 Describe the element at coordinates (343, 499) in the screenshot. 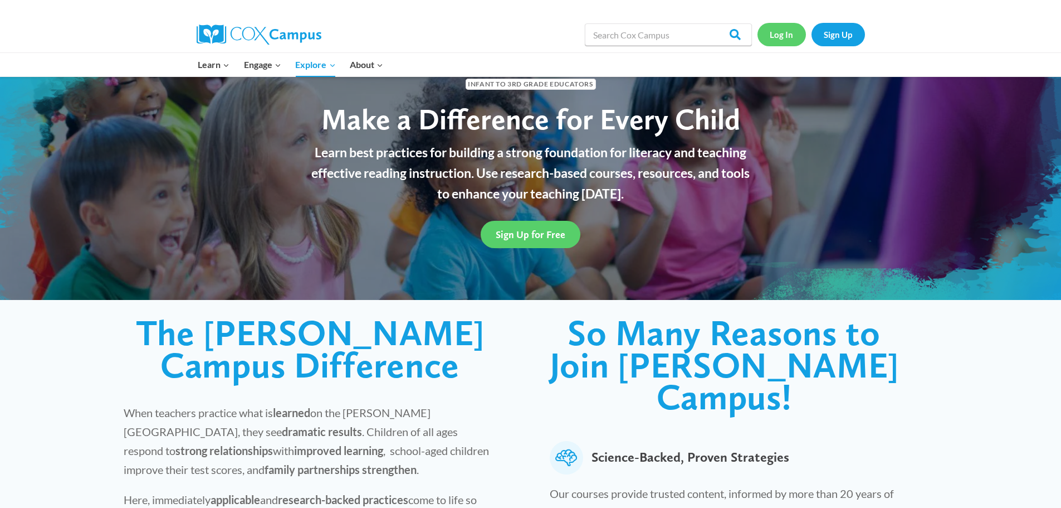

I see `strong: research-backed practices` at that location.